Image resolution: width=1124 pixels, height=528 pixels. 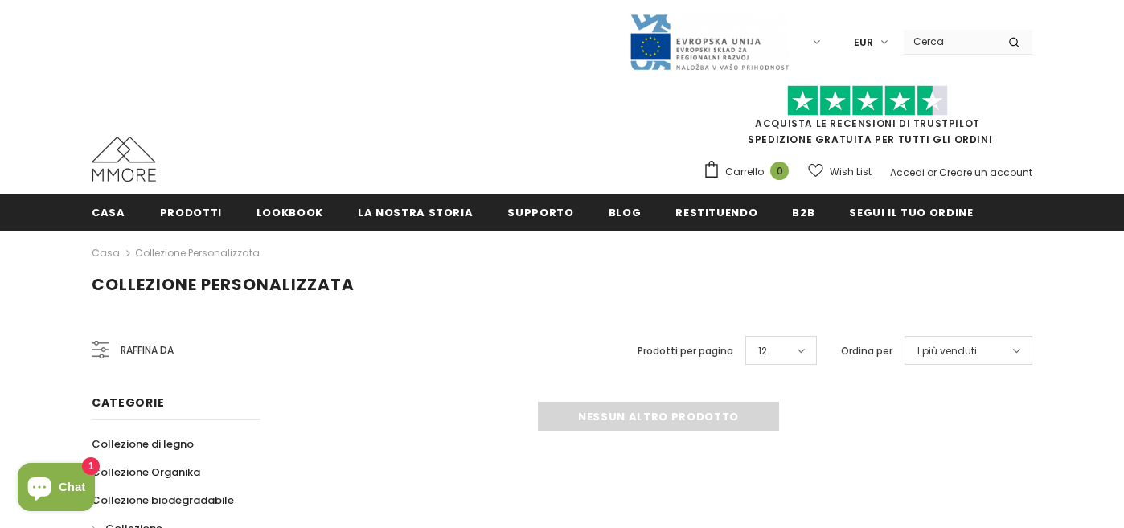 I want to click on a: Accedi, so click(x=907, y=172).